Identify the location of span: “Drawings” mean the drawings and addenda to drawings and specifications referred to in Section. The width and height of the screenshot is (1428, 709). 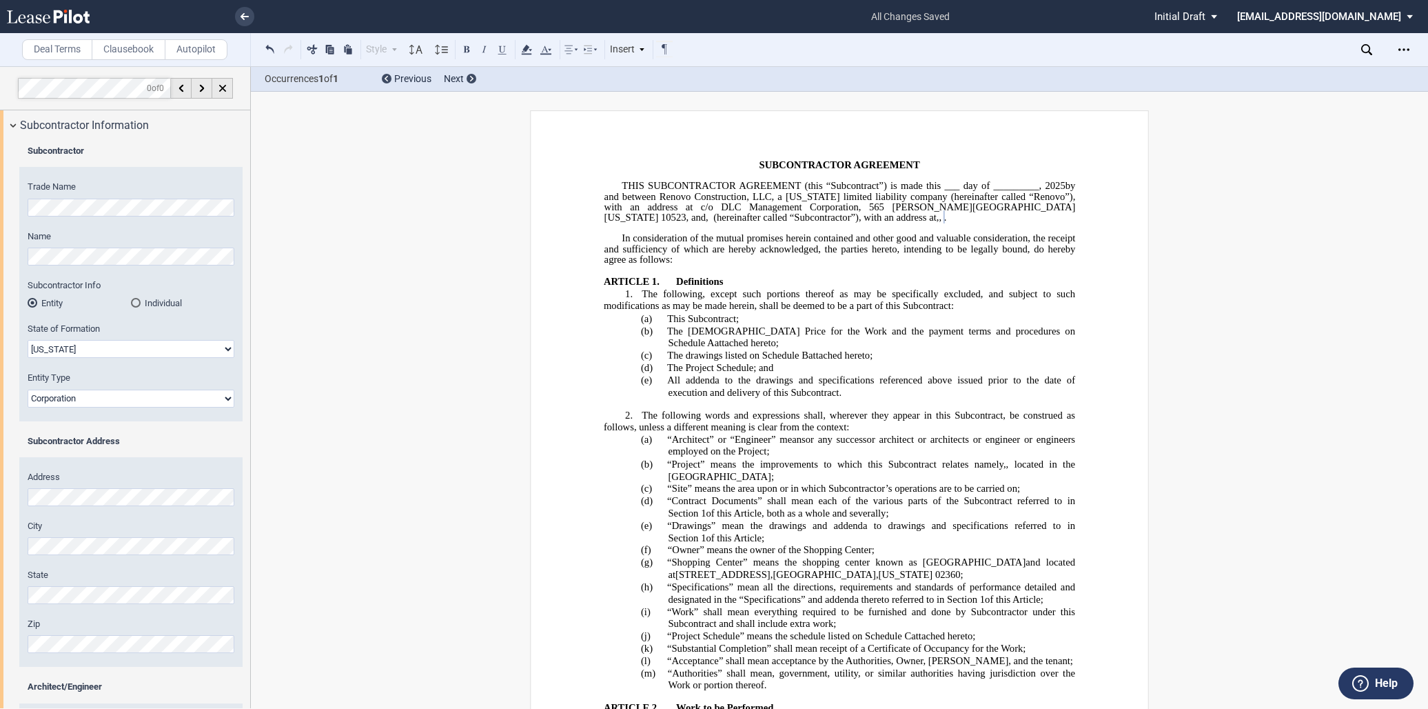
(872, 532).